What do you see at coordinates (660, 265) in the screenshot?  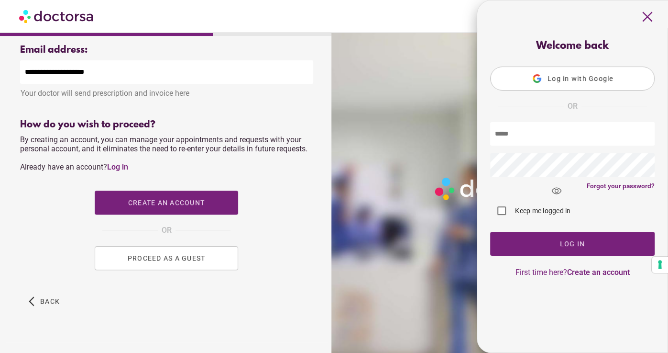 I see `button: Your consent preferences for tracking technologies` at bounding box center [660, 265].